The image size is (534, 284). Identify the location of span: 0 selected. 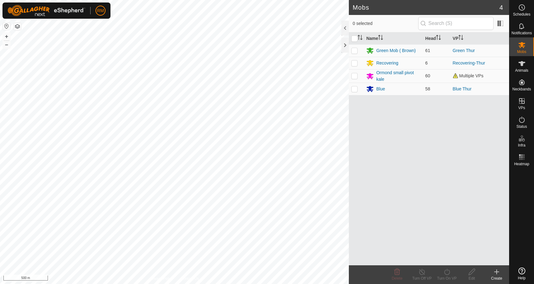
(385, 23).